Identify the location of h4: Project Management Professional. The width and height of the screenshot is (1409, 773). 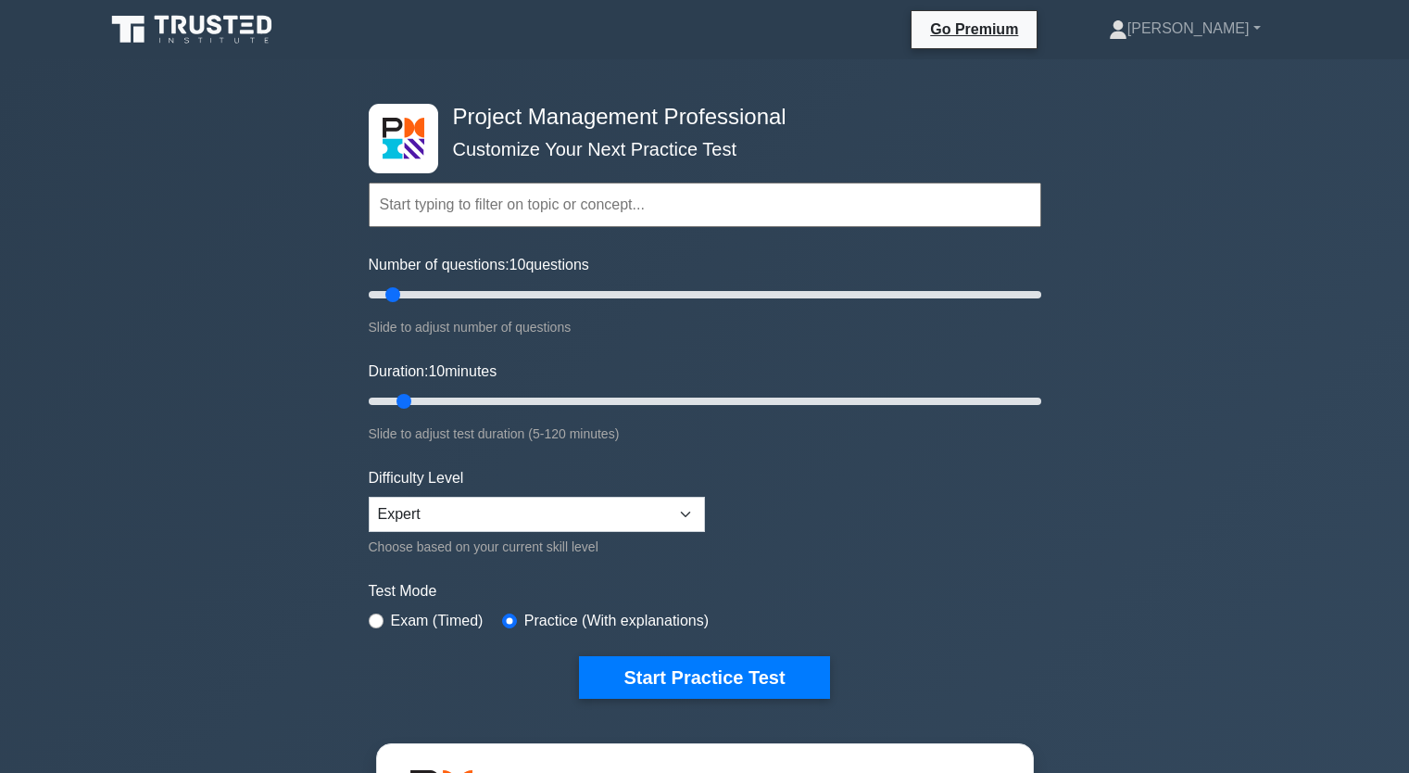
(698, 117).